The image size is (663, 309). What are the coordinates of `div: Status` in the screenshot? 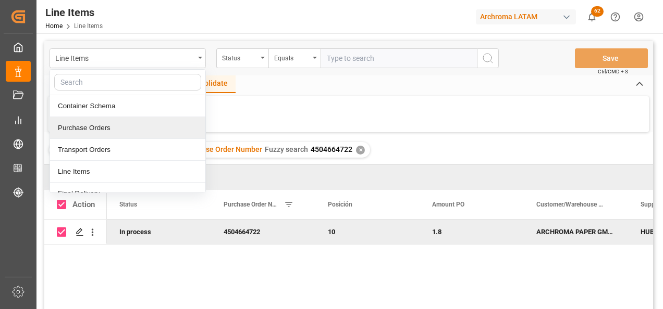 It's located at (240, 57).